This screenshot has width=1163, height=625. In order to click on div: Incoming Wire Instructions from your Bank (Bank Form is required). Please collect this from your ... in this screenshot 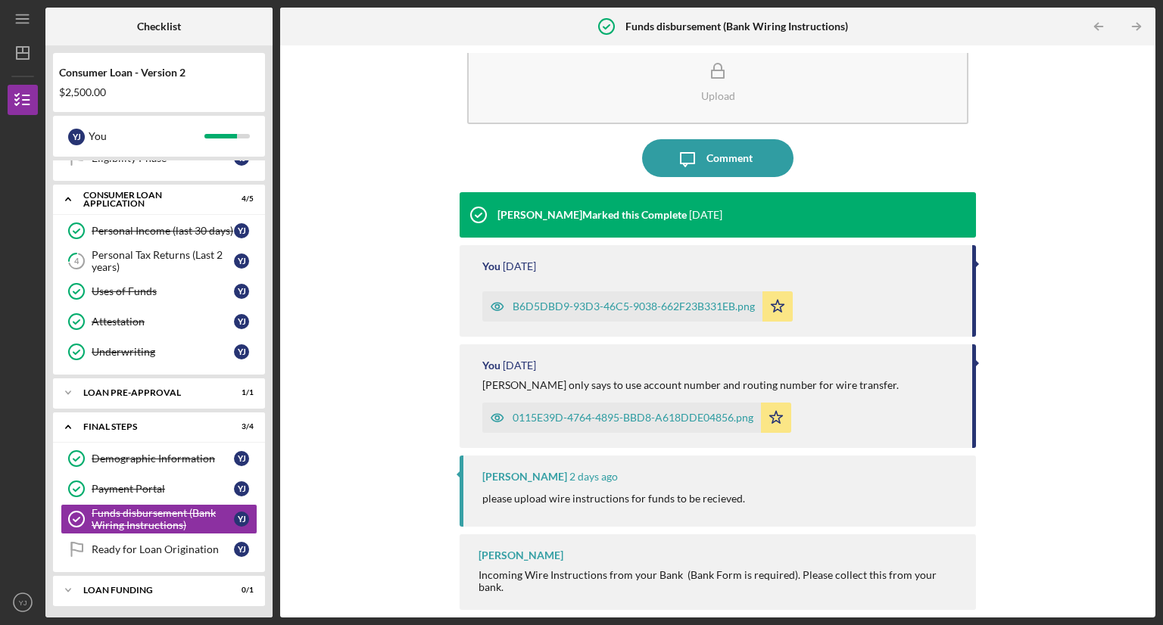, I will do `click(719, 581)`.